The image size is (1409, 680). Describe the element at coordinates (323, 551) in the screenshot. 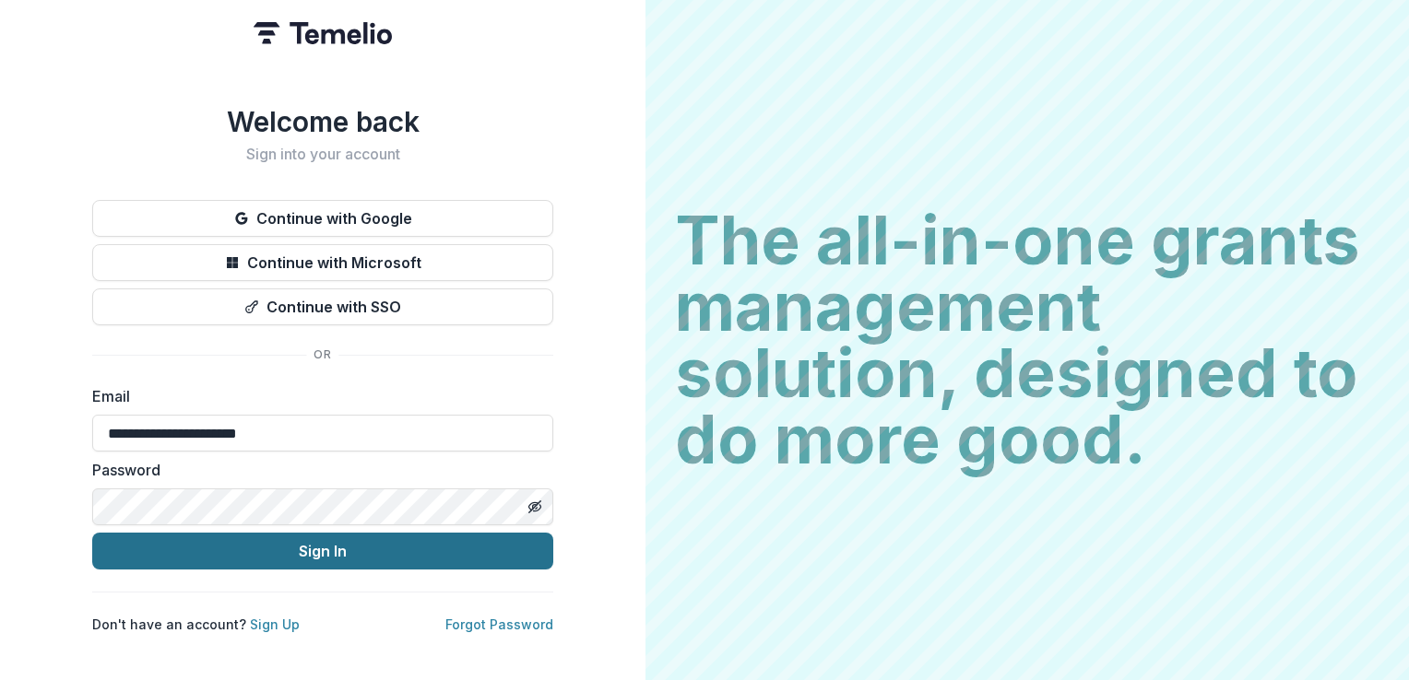

I see `button: Sign In` at that location.